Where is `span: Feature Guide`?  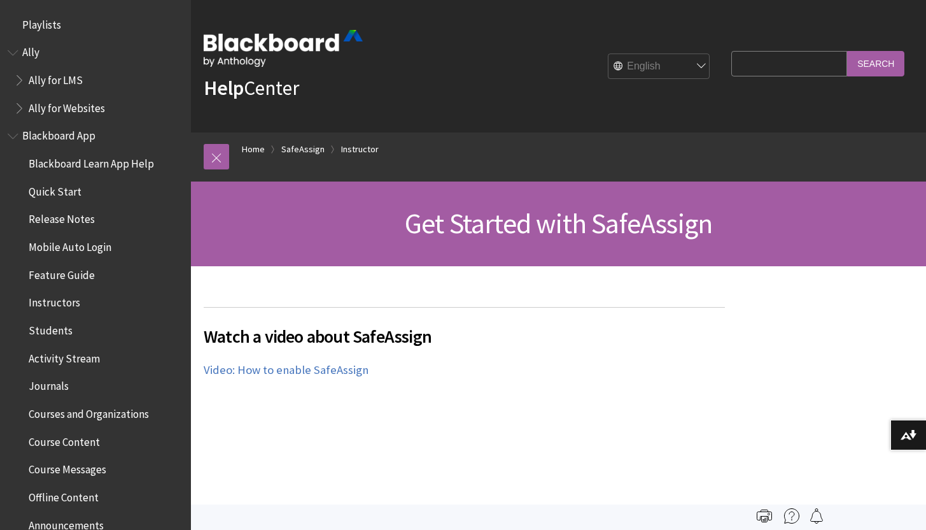 span: Feature Guide is located at coordinates (62, 273).